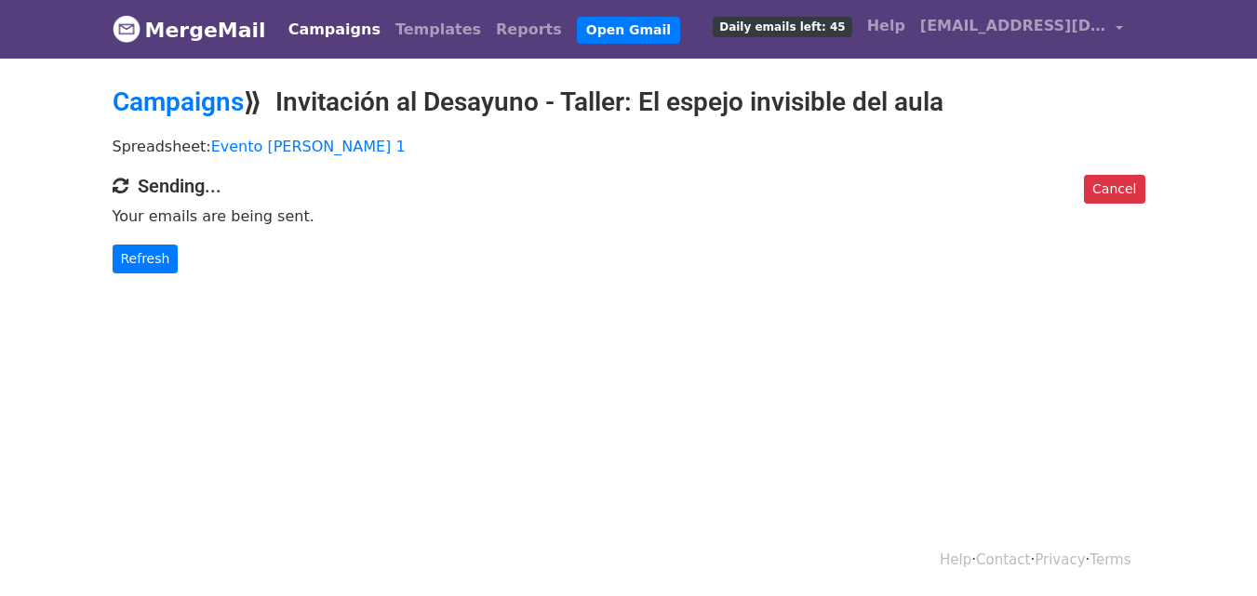  What do you see at coordinates (1110, 560) in the screenshot?
I see `a: Terms` at bounding box center [1110, 560].